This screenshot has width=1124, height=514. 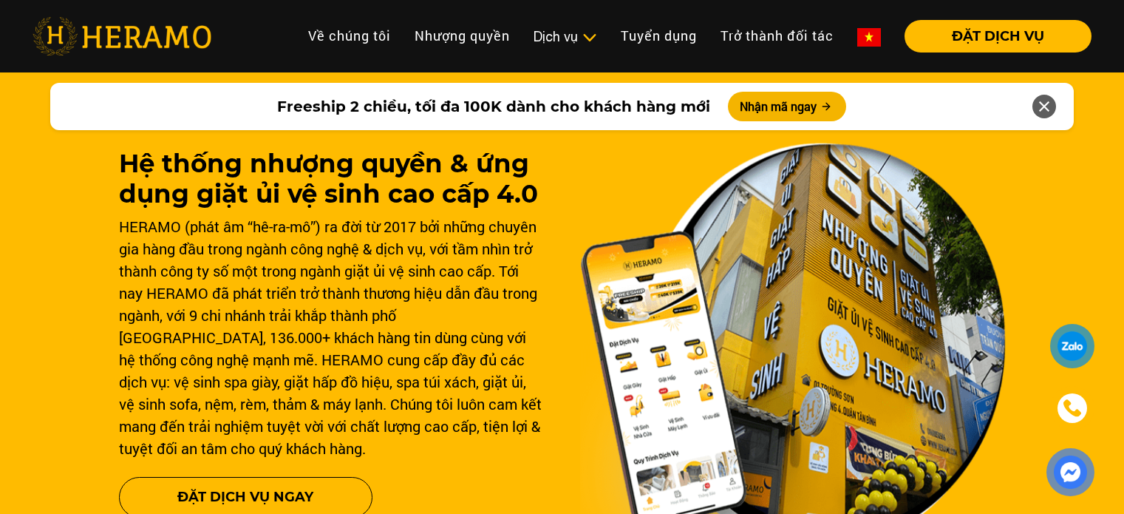 I want to click on a: phone-icon, so click(x=1073, y=408).